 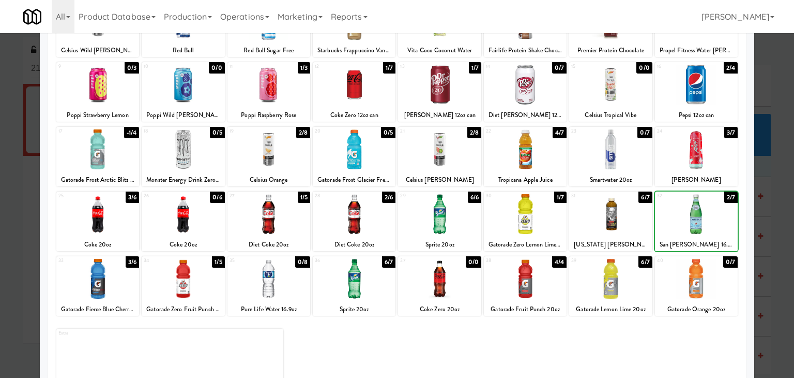 What do you see at coordinates (697, 115) in the screenshot?
I see `div: Pepsi 12oz can` at bounding box center [697, 115].